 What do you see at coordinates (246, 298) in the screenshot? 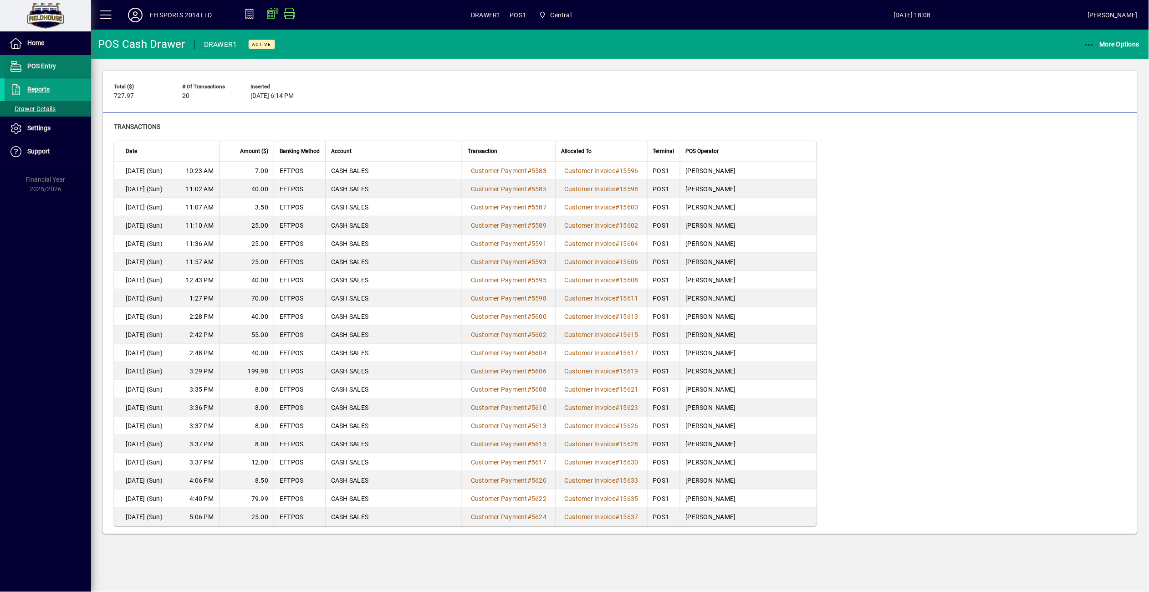
I see `td: 70.00` at bounding box center [246, 298].